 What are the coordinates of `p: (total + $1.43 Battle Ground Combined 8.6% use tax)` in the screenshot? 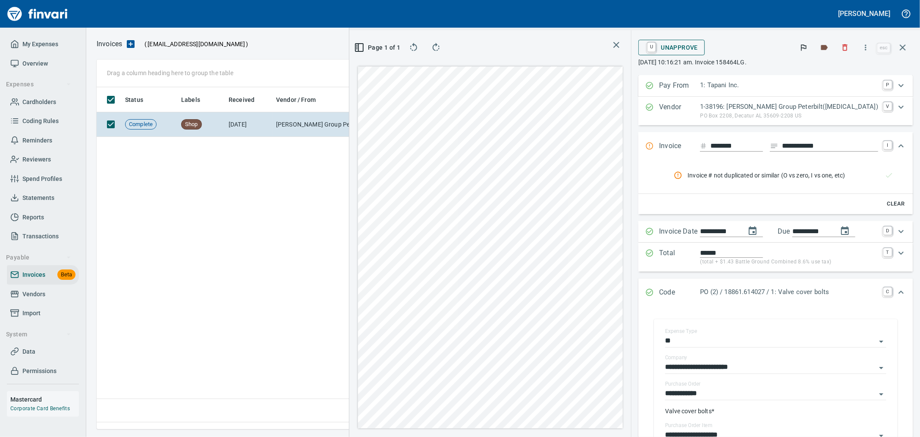 It's located at (789, 262).